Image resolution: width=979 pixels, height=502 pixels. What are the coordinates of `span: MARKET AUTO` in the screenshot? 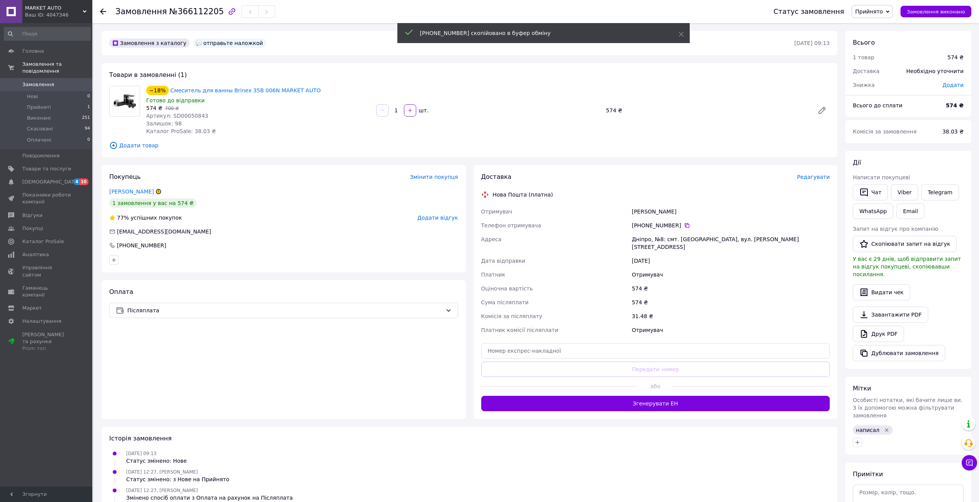 It's located at (54, 8).